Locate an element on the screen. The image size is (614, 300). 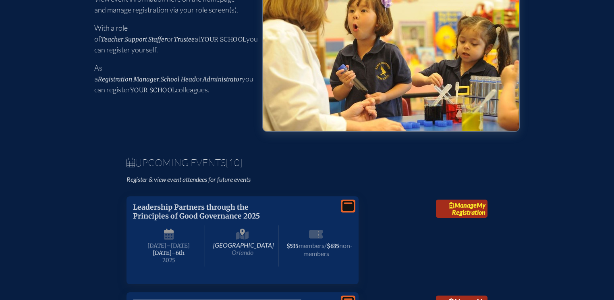
span: Administrator is located at coordinates (222, 79).